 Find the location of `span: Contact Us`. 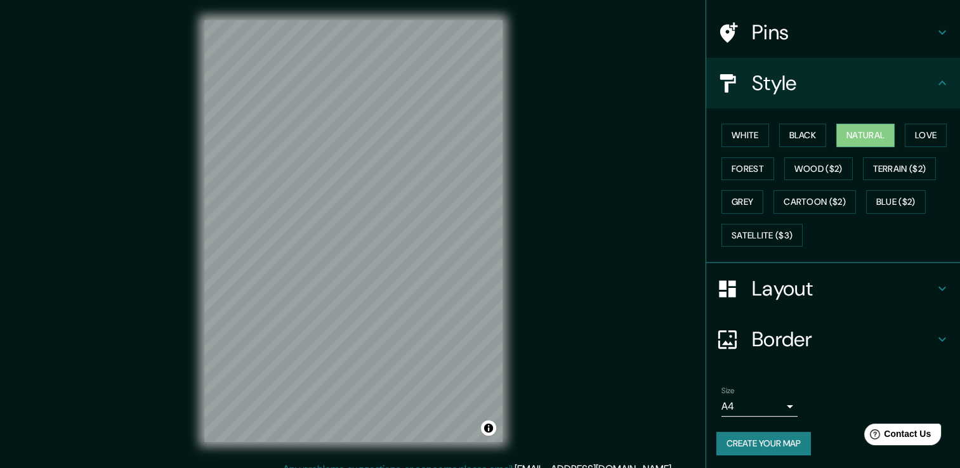

span: Contact Us is located at coordinates (60, 15).